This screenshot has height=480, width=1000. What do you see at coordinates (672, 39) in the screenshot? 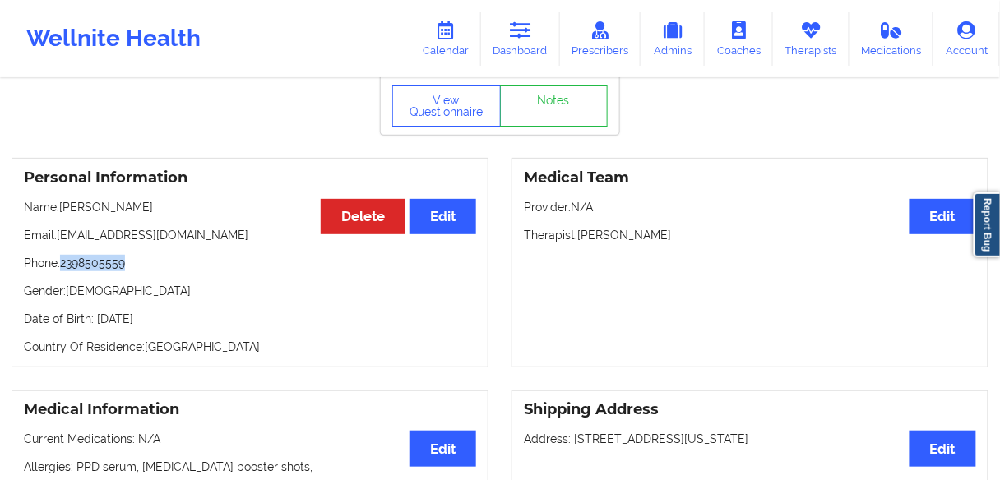
I see `a: Admins` at bounding box center [672, 39].